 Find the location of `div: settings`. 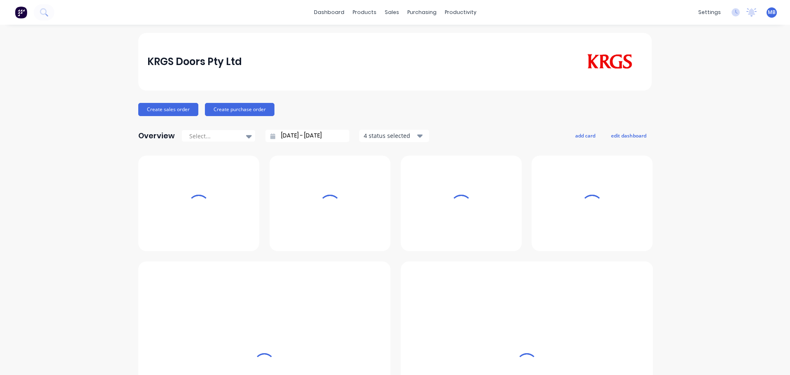

div: settings is located at coordinates (710, 12).